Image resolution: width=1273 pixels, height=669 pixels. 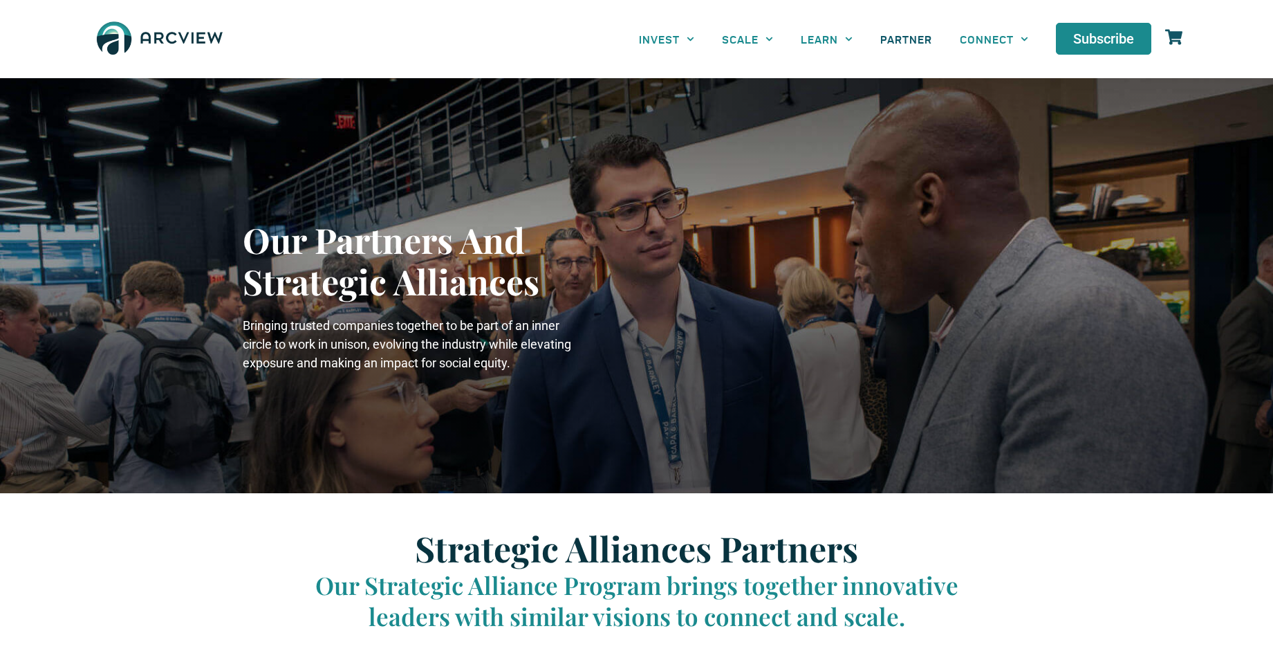 I want to click on a: LEARN, so click(x=826, y=39).